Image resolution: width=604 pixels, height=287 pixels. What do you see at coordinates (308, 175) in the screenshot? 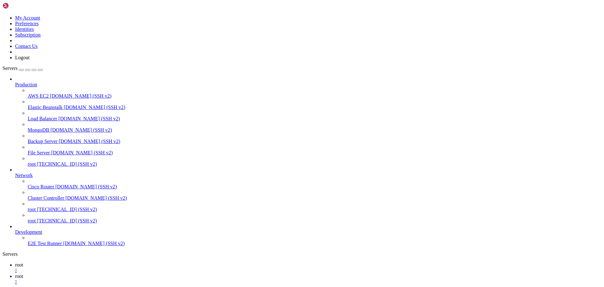
I see `a: Network` at bounding box center [308, 175].